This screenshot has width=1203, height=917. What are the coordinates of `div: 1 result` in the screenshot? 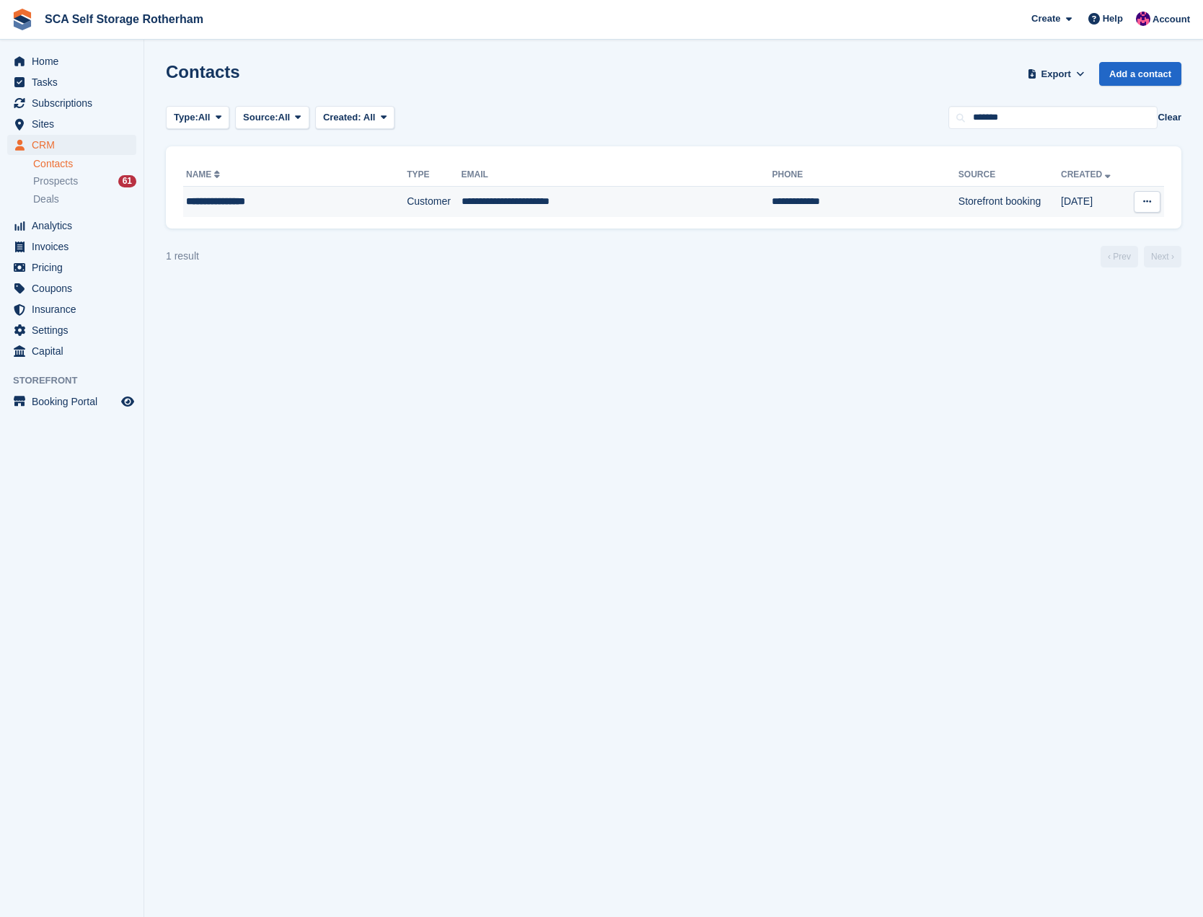 It's located at (182, 256).